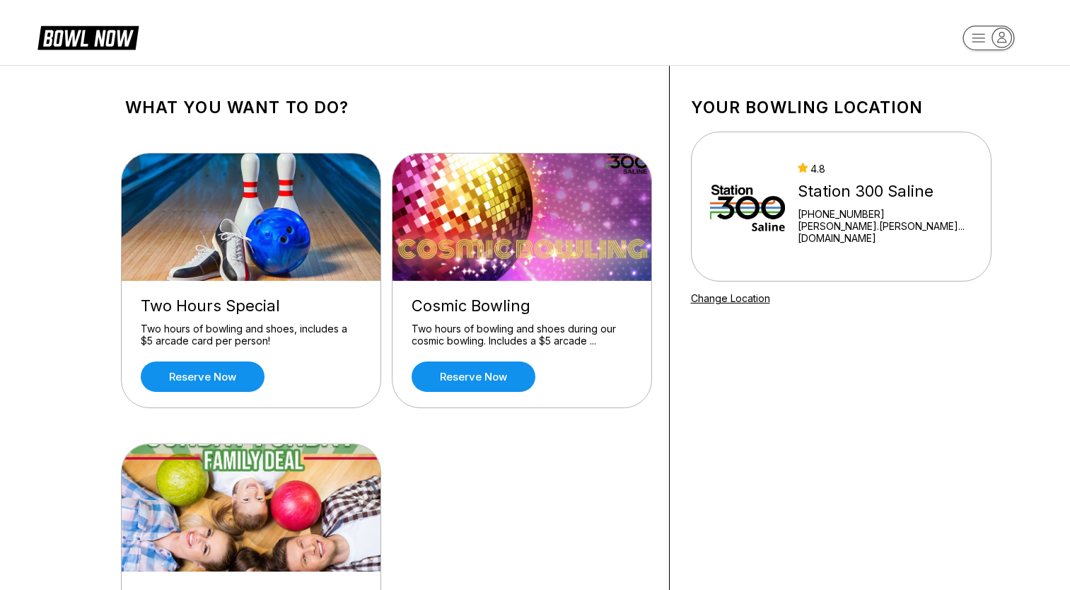 The width and height of the screenshot is (1070, 590). Describe the element at coordinates (522, 334) in the screenshot. I see `div: Two hours of bowling and shoes during our cosmic bowling. Includes a $5 arcade ...` at that location.